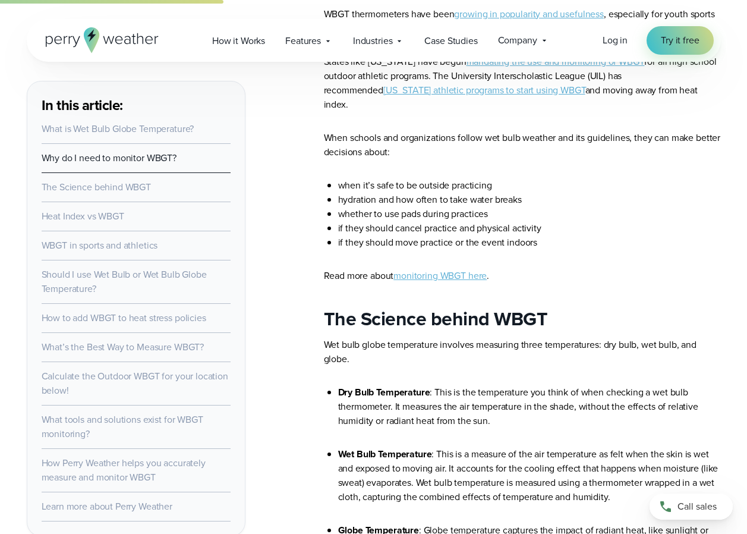  What do you see at coordinates (615, 40) in the screenshot?
I see `span: Log in` at bounding box center [615, 40].